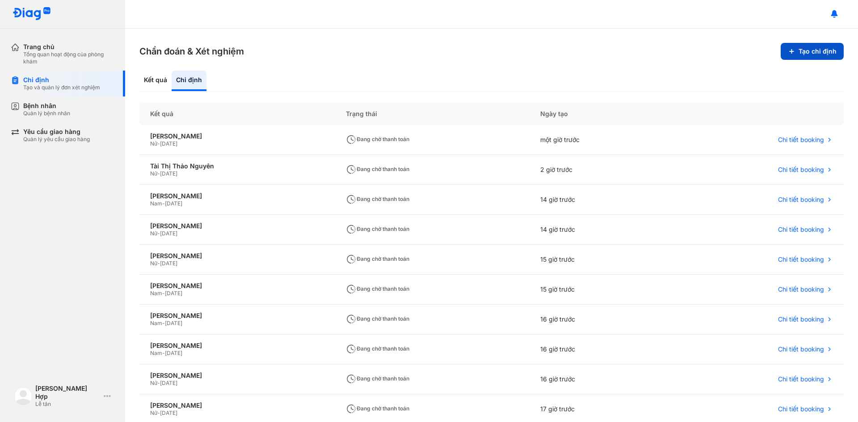  I want to click on div: một giờ trước, so click(599, 140).